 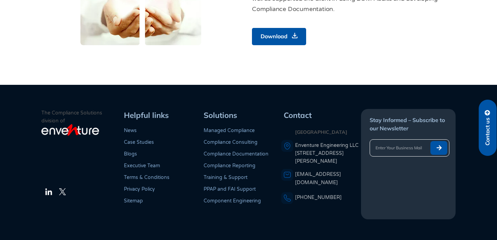 I want to click on span: Download, so click(x=274, y=36).